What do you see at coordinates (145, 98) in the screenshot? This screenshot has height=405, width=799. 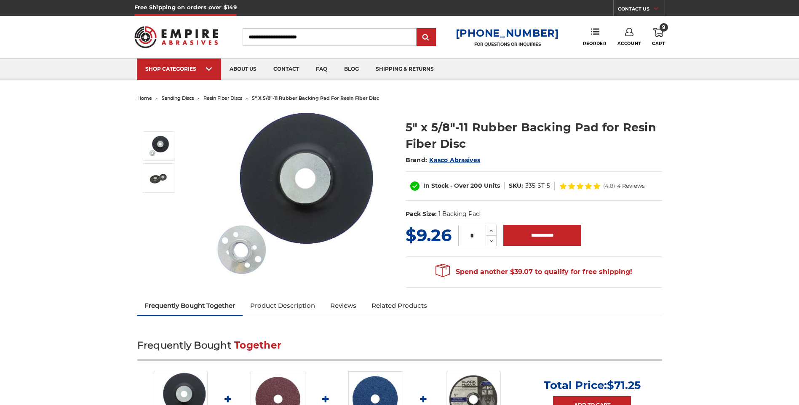 I see `a: home` at bounding box center [145, 98].